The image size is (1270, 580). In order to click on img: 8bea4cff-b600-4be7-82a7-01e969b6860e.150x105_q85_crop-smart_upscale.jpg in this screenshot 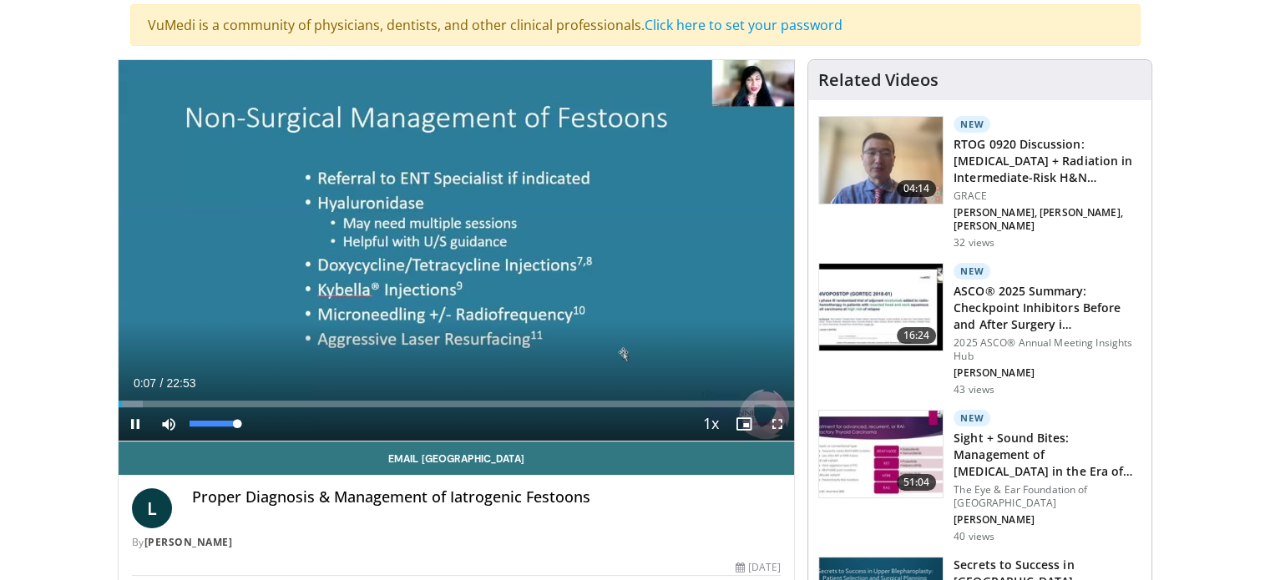, I will do `click(881, 454)`.